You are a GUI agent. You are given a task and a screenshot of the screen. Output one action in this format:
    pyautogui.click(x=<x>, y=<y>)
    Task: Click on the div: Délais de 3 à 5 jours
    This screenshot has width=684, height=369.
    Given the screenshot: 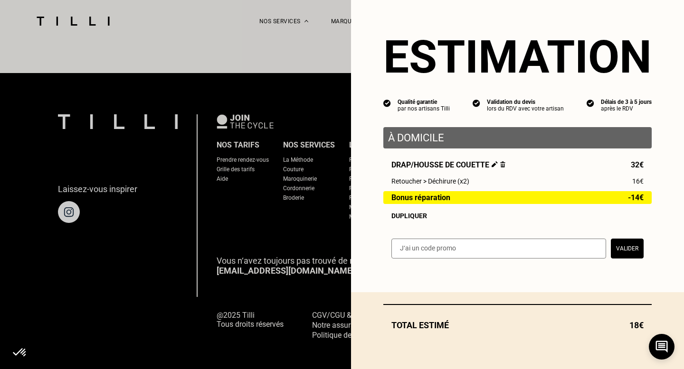 What is the action you would take?
    pyautogui.click(x=626, y=102)
    